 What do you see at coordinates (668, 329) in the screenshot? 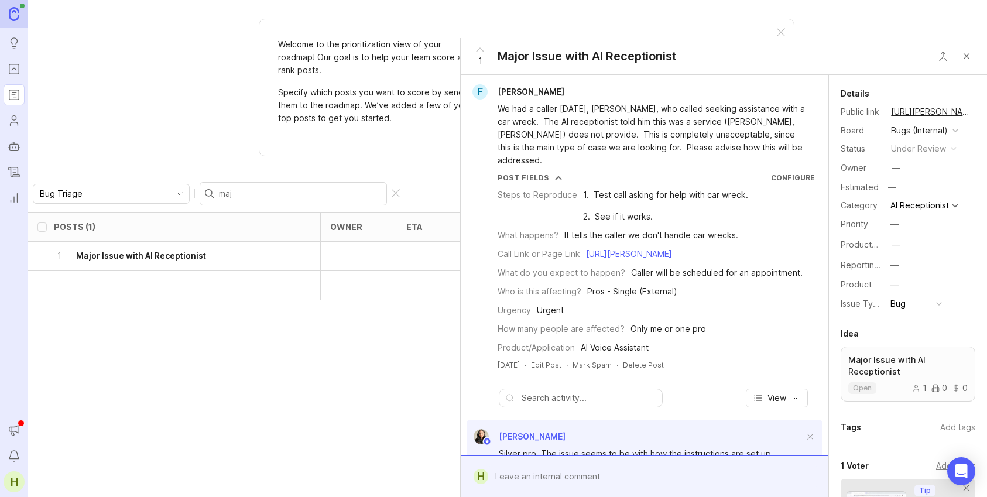
I see `div: Only me or one pro` at bounding box center [668, 329].